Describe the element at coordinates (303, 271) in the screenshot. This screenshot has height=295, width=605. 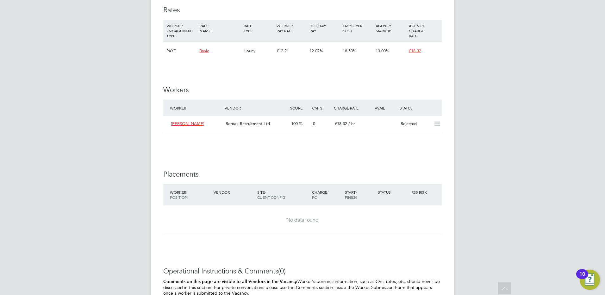
I see `h3: Operational Instructions & Comments` at that location.